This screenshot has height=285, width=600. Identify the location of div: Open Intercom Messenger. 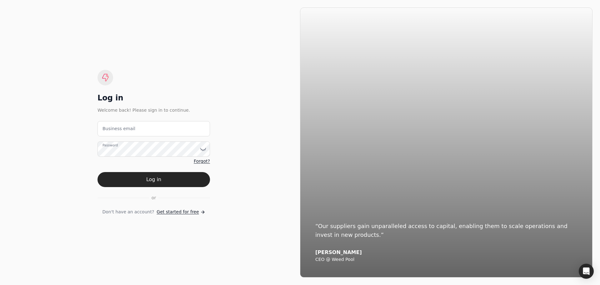
(586, 271).